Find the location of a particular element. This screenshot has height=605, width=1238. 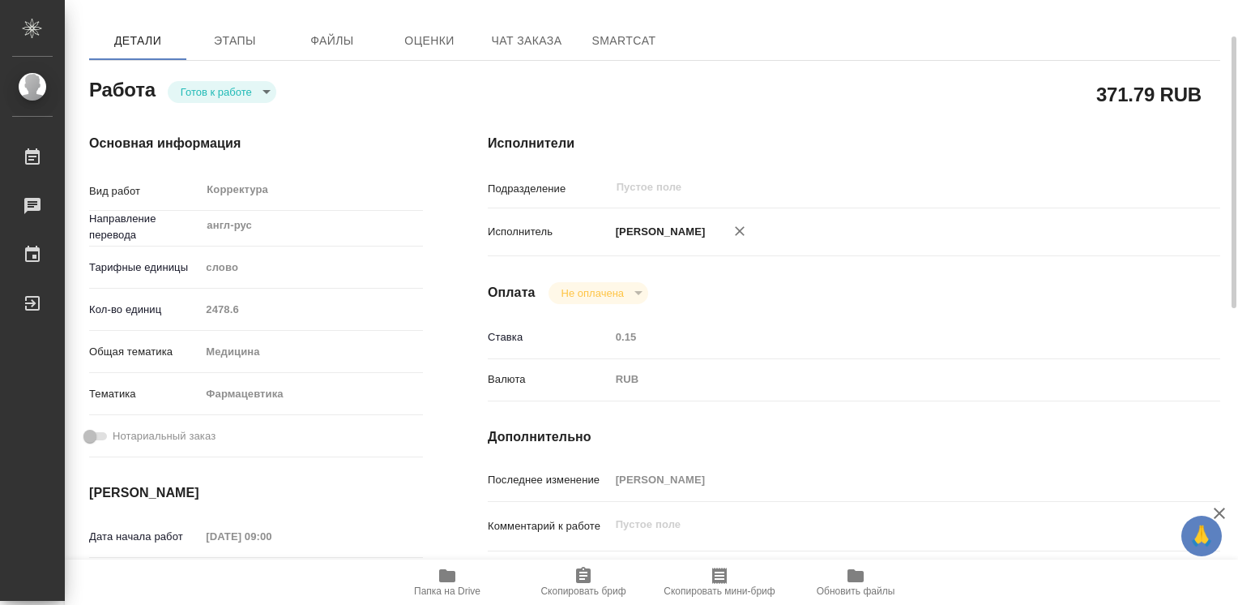

span: Обновить файлы is located at coordinates (856, 591).